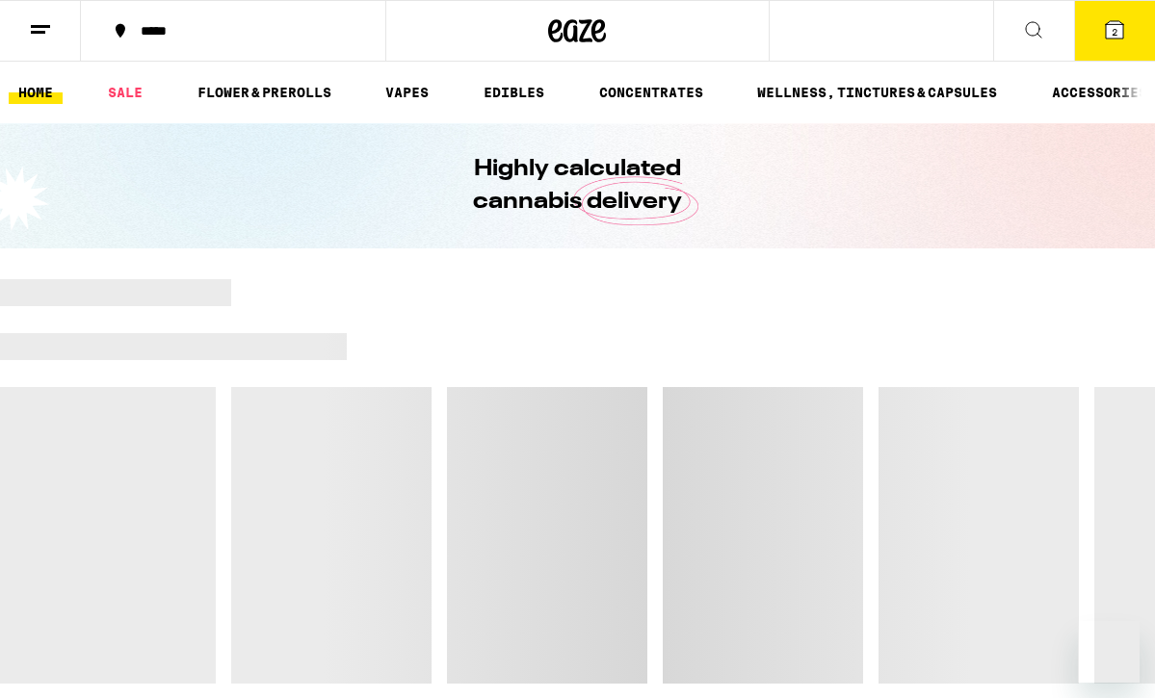 The width and height of the screenshot is (1155, 698). Describe the element at coordinates (1115, 31) in the screenshot. I see `button: 2` at that location.